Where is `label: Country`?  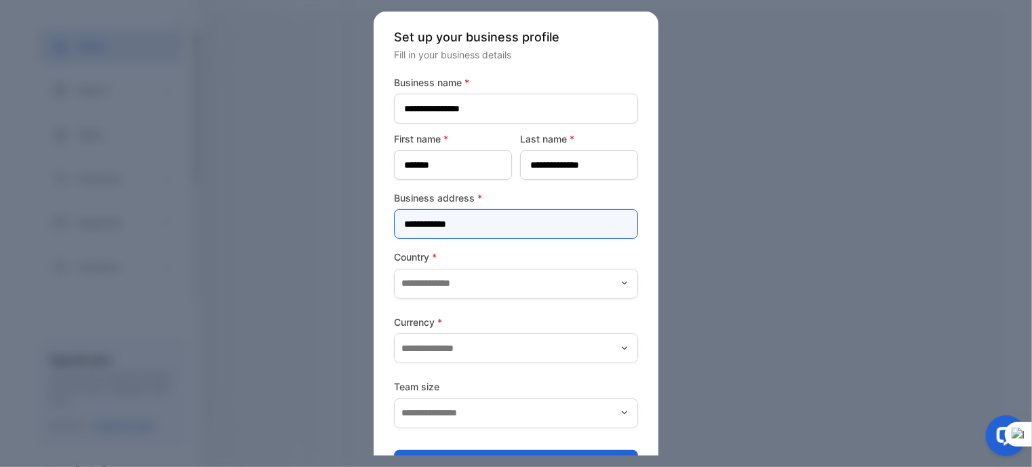 label: Country is located at coordinates (516, 256).